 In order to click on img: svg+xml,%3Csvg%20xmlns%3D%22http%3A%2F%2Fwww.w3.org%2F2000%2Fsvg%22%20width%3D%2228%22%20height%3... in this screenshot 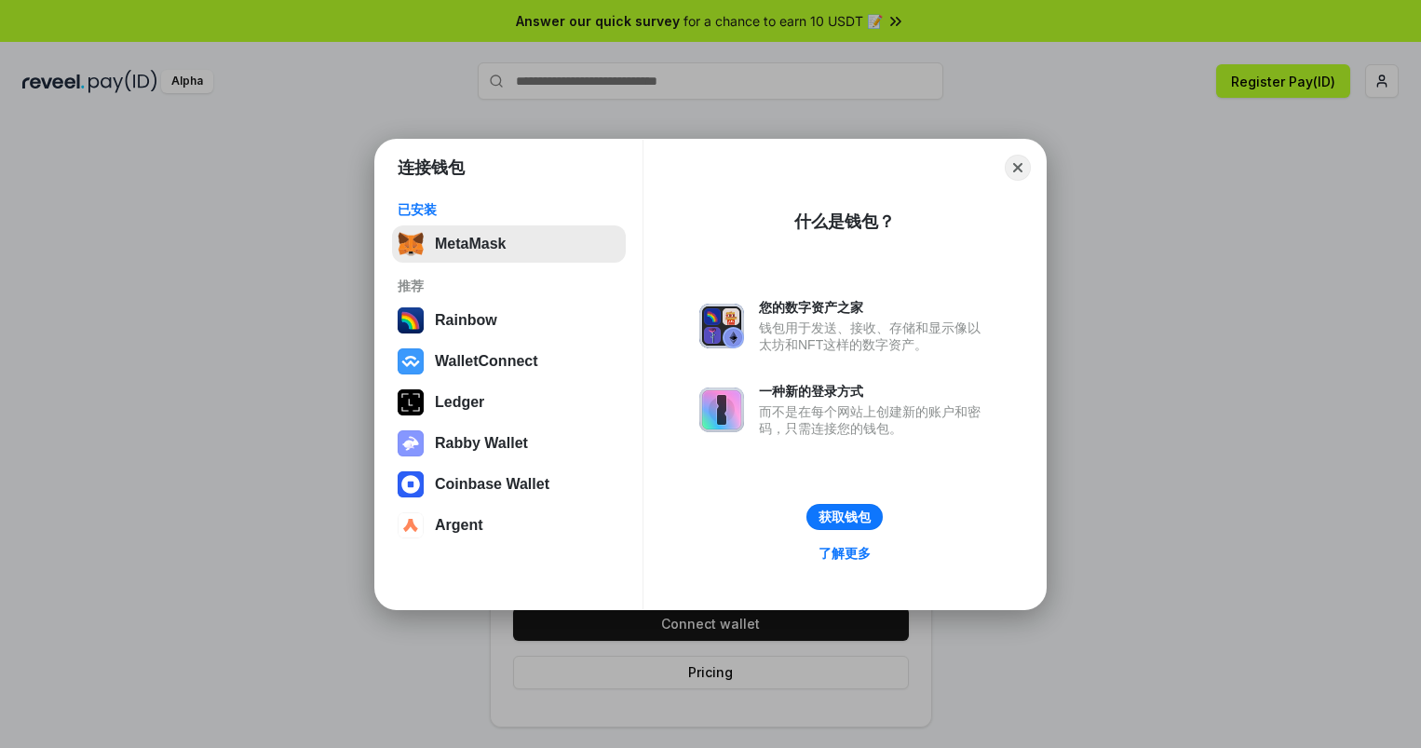, I will do `click(411, 402)`.